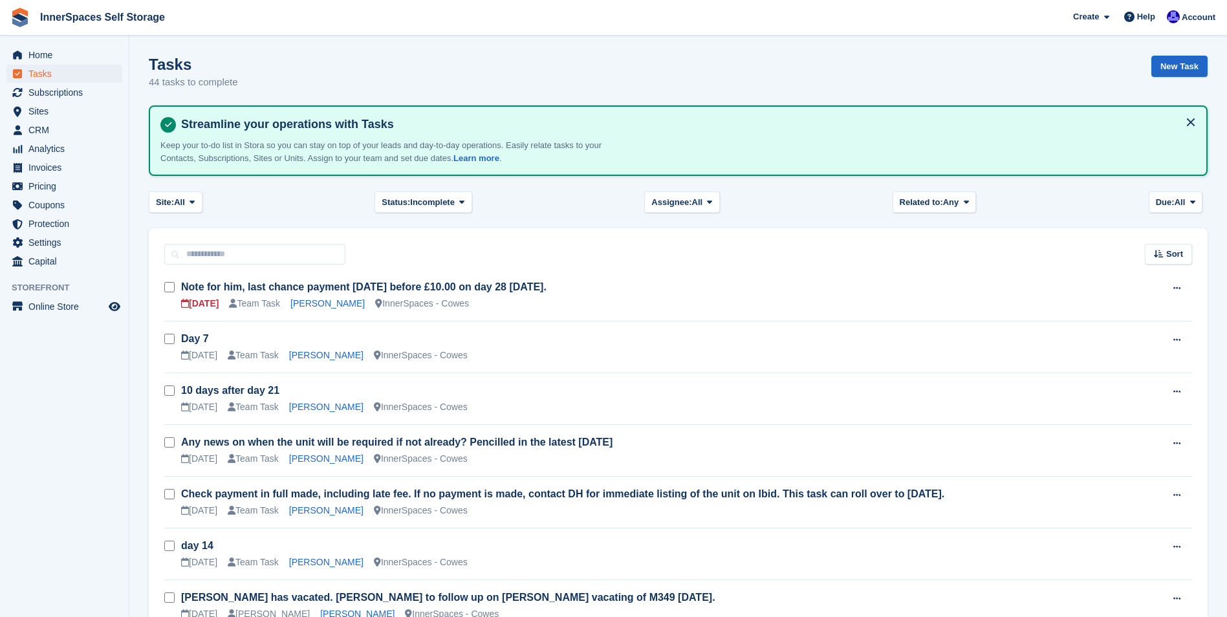 This screenshot has height=617, width=1227. What do you see at coordinates (102, 17) in the screenshot?
I see `a: InnerSpaces Self Storage` at bounding box center [102, 17].